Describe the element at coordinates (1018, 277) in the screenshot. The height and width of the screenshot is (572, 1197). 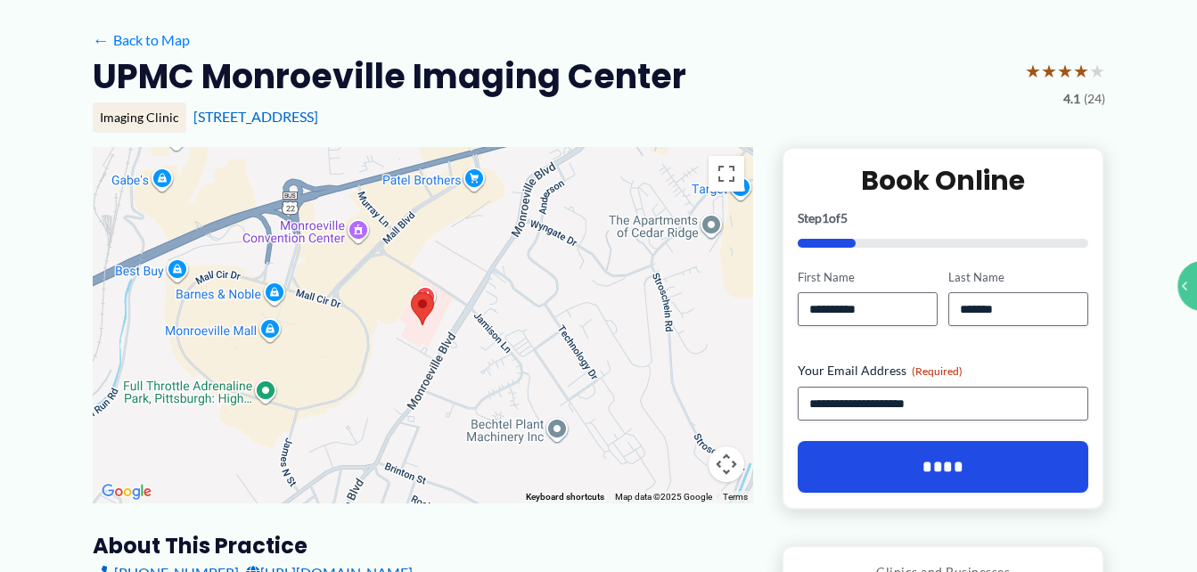
I see `label: Last Name` at that location.